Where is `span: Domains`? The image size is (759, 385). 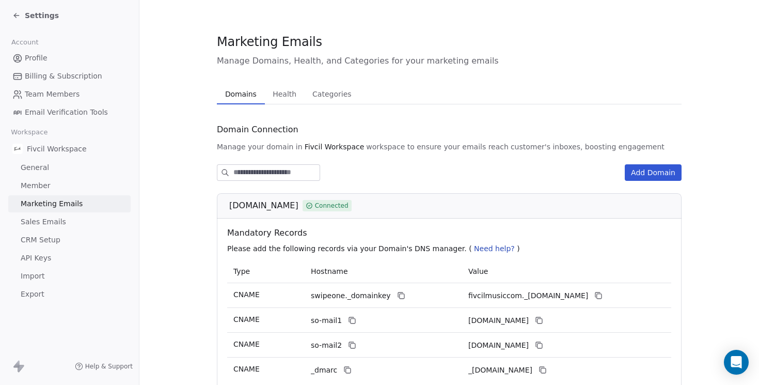
span: Domains is located at coordinates (241, 94).